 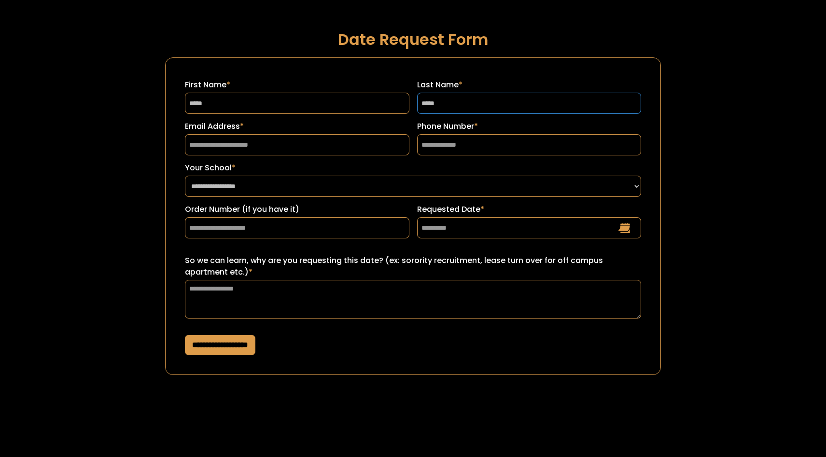 What do you see at coordinates (529, 85) in the screenshot?
I see `label: Last Name` at bounding box center [529, 85].